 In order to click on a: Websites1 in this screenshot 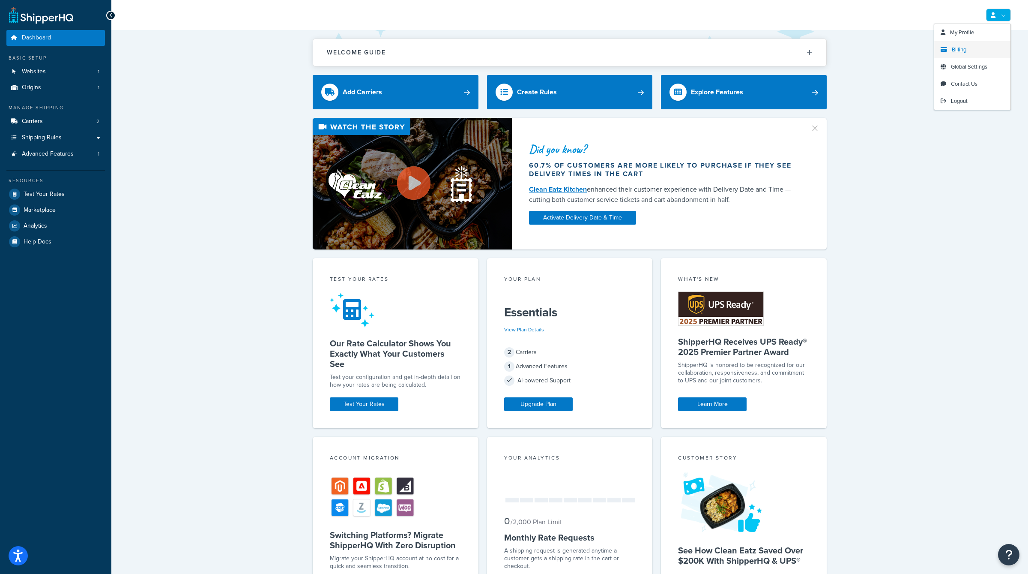, I will do `click(56, 72)`.